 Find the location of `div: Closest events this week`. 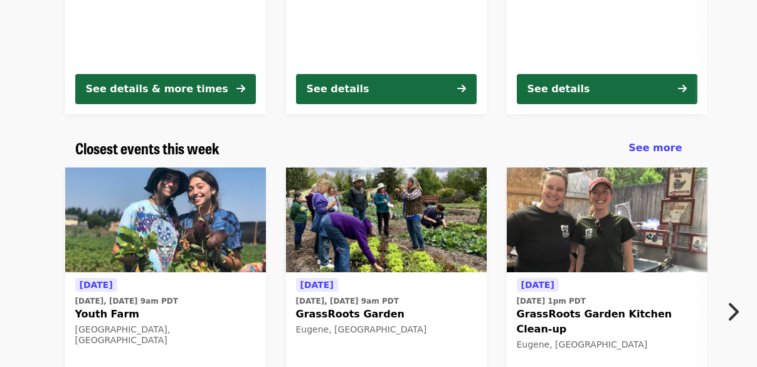

div: Closest events this week is located at coordinates (379, 148).